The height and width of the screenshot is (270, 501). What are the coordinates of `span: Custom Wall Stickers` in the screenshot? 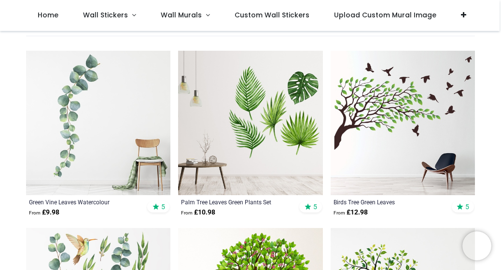 It's located at (272, 15).